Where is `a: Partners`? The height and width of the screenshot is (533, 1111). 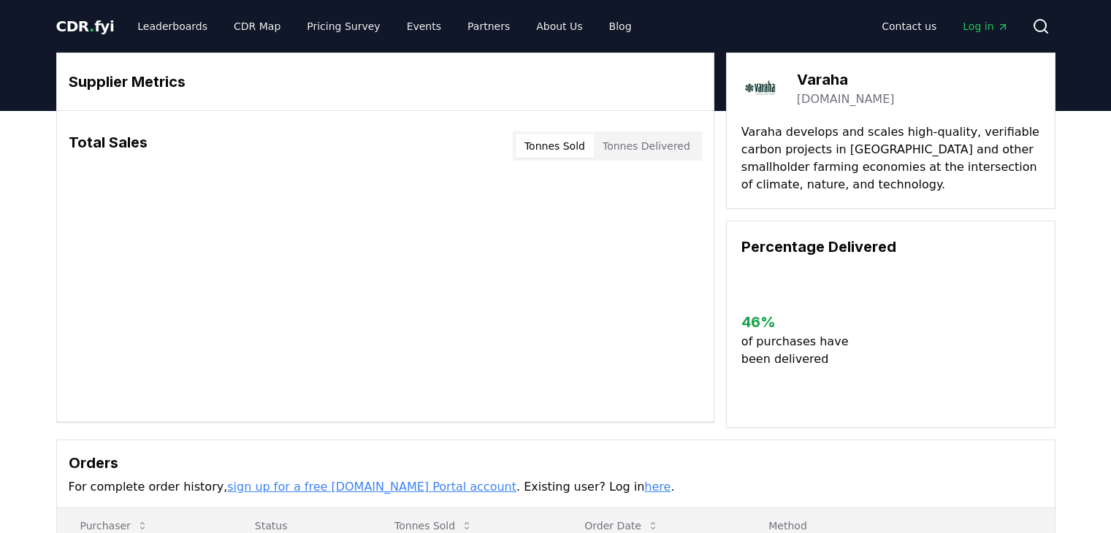
a: Partners is located at coordinates (489, 26).